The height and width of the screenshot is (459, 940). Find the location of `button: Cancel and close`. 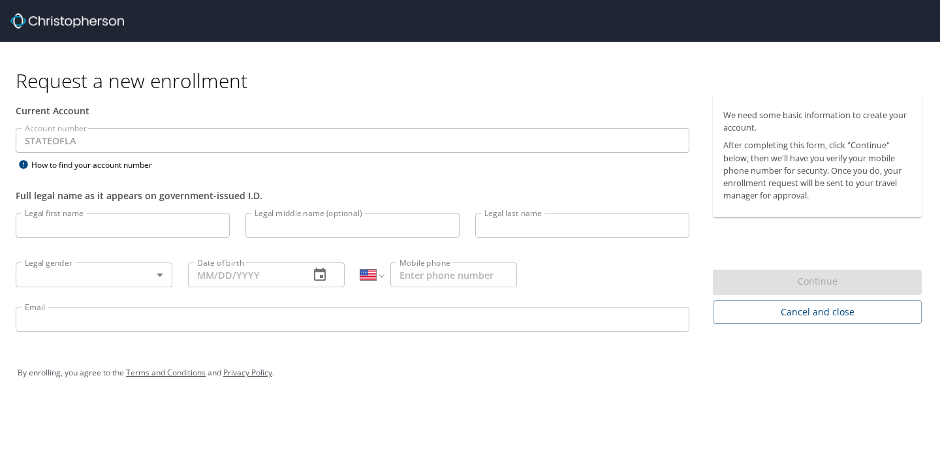

button: Cancel and close is located at coordinates (817, 312).